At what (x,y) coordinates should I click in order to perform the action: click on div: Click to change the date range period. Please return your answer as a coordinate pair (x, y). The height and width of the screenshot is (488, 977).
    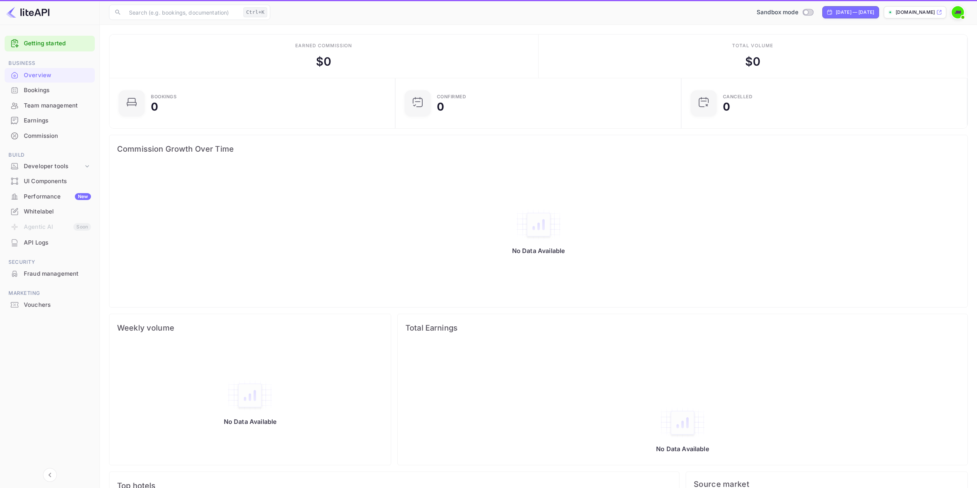
    Looking at the image, I should click on (851, 12).